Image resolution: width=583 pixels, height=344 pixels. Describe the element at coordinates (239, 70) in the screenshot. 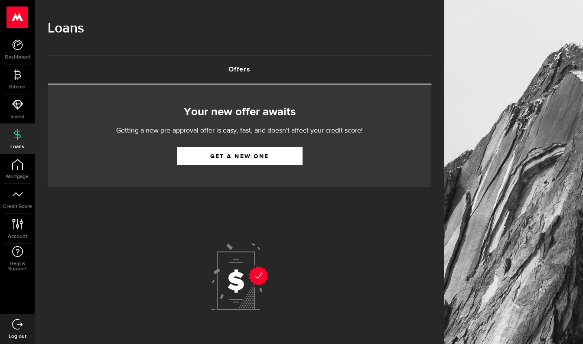

I see `a: Offers` at that location.